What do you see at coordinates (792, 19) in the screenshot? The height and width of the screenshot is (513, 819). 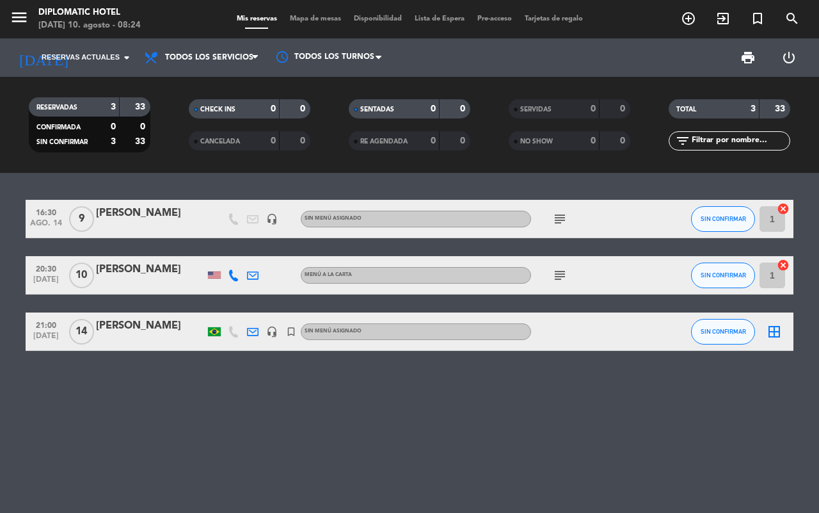 I see `i: search` at bounding box center [792, 19].